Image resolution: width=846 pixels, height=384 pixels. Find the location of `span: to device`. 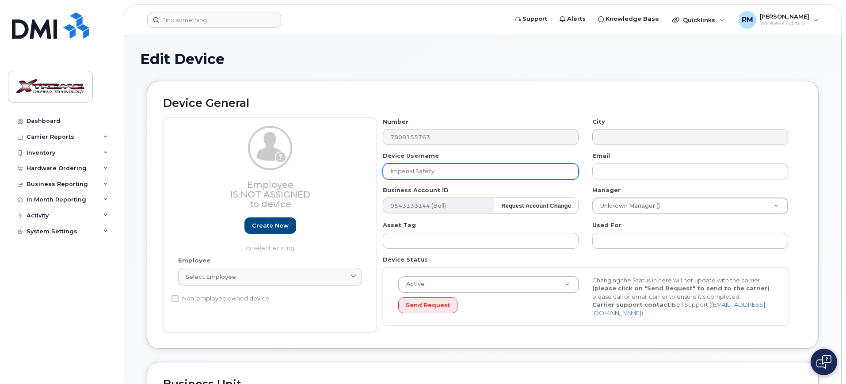

span: to device is located at coordinates (270, 204).